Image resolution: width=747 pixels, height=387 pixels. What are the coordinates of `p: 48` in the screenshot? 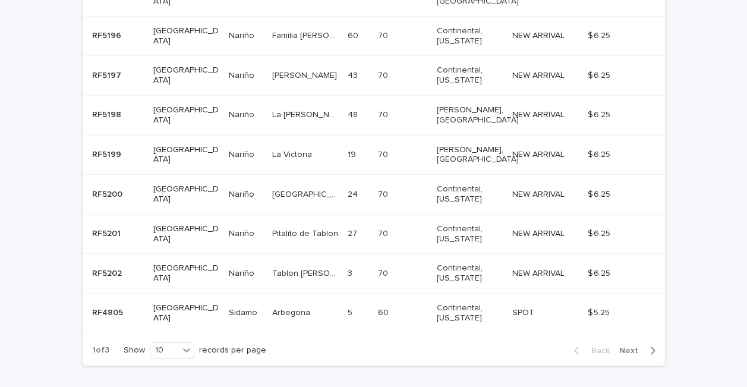 It's located at (353, 113).